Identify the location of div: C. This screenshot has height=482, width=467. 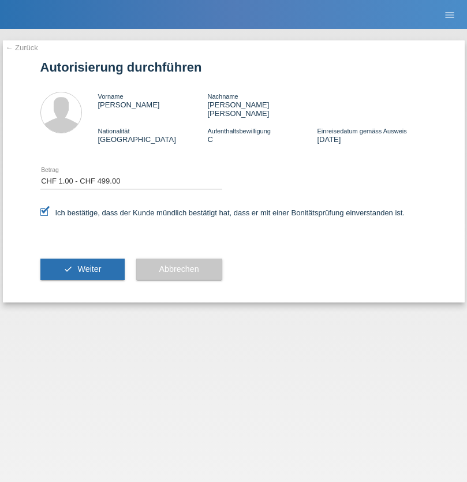
(262, 135).